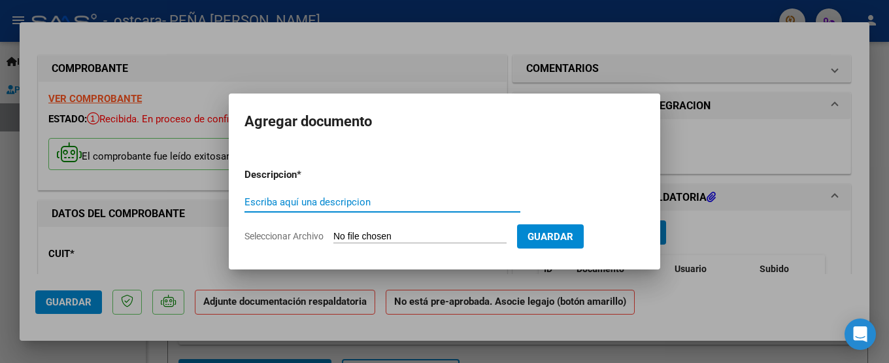  Describe the element at coordinates (861, 334) in the screenshot. I see `div: Open Intercom Messenger` at that location.